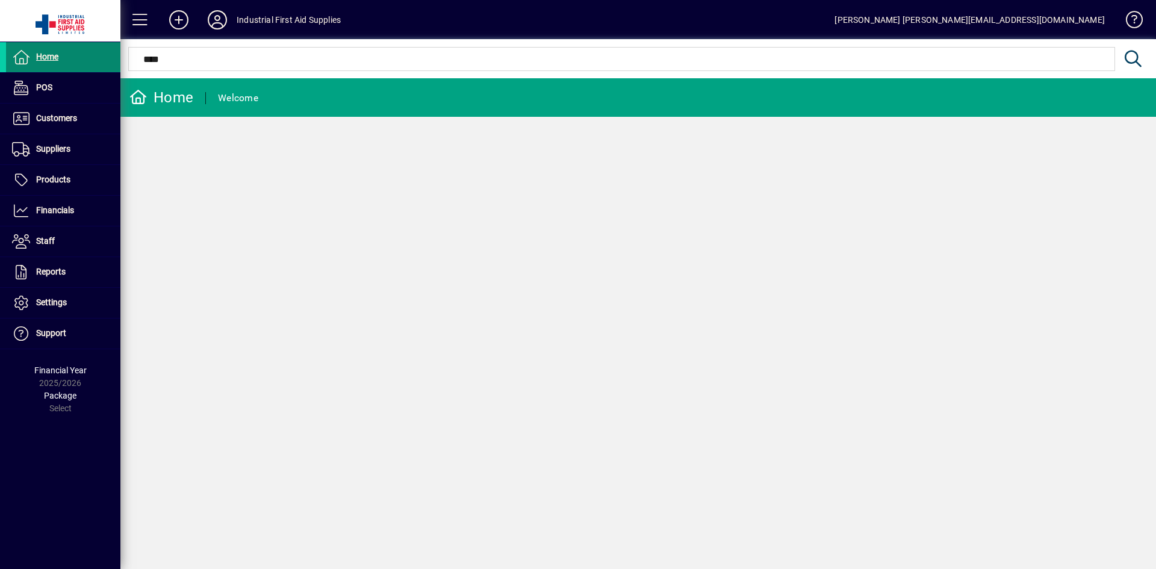 Image resolution: width=1156 pixels, height=569 pixels. Describe the element at coordinates (60, 370) in the screenshot. I see `span: Financial Year` at that location.